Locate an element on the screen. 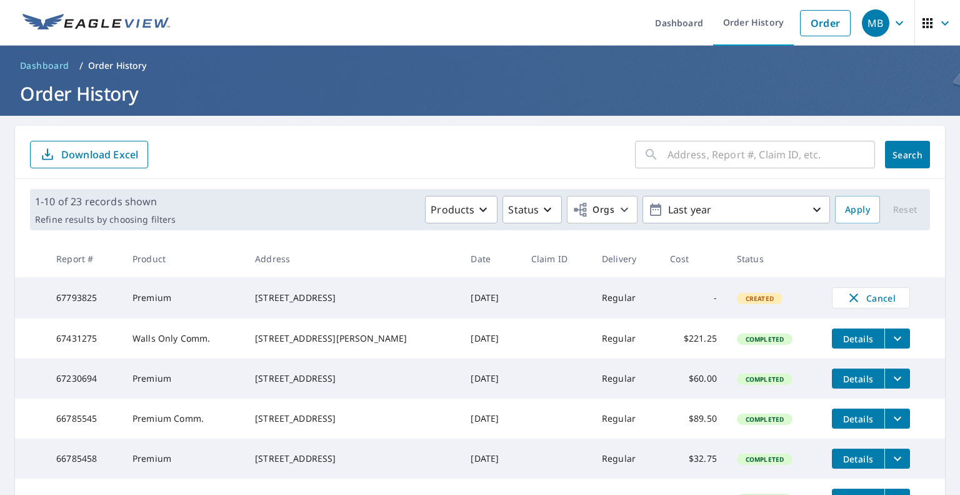  th: Delivery is located at coordinates (626, 258).